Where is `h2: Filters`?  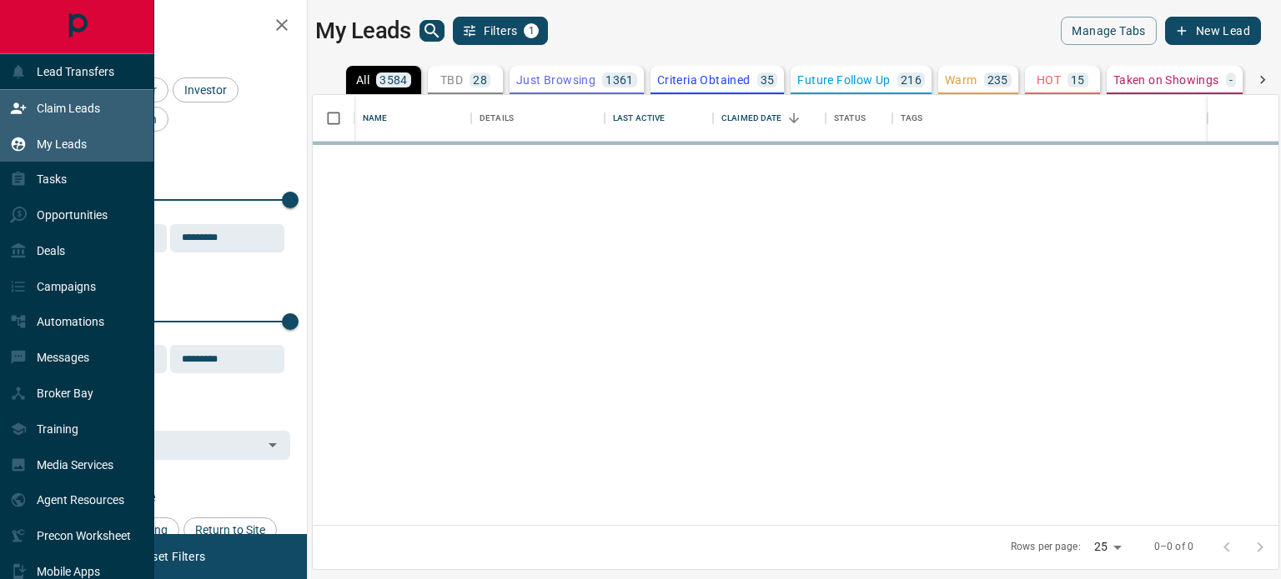
h2: Filters is located at coordinates (172, 27).